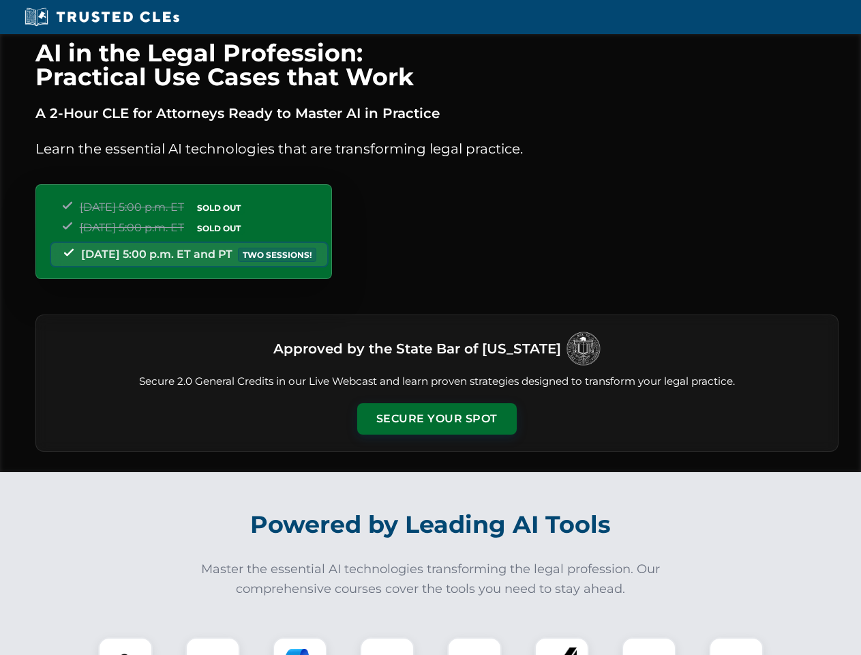 Image resolution: width=861 pixels, height=655 pixels. Describe the element at coordinates (437, 149) in the screenshot. I see `p: Learn the essential AI technologies that are transforming legal practice.` at that location.